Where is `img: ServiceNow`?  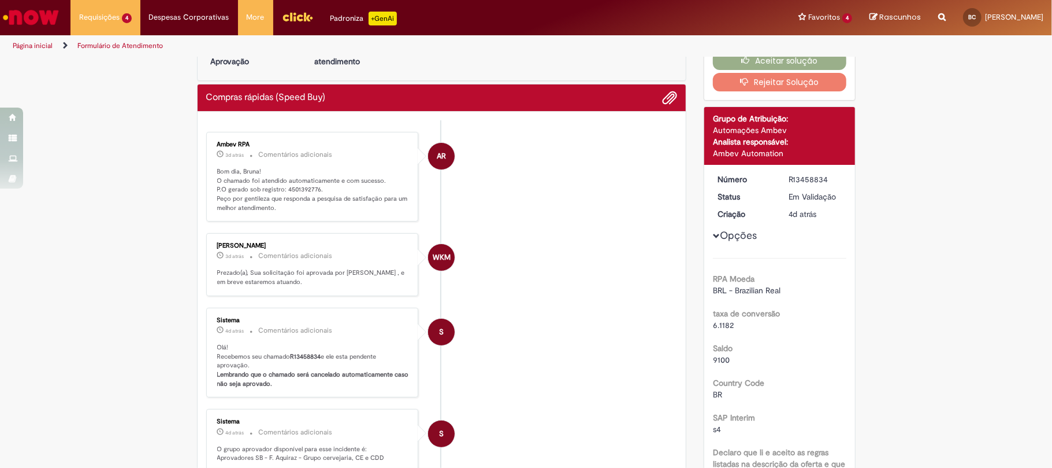 img: ServiceNow is located at coordinates (31, 17).